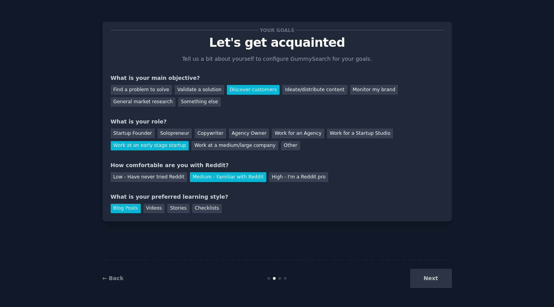 This screenshot has height=307, width=554. I want to click on div: Checklists, so click(207, 209).